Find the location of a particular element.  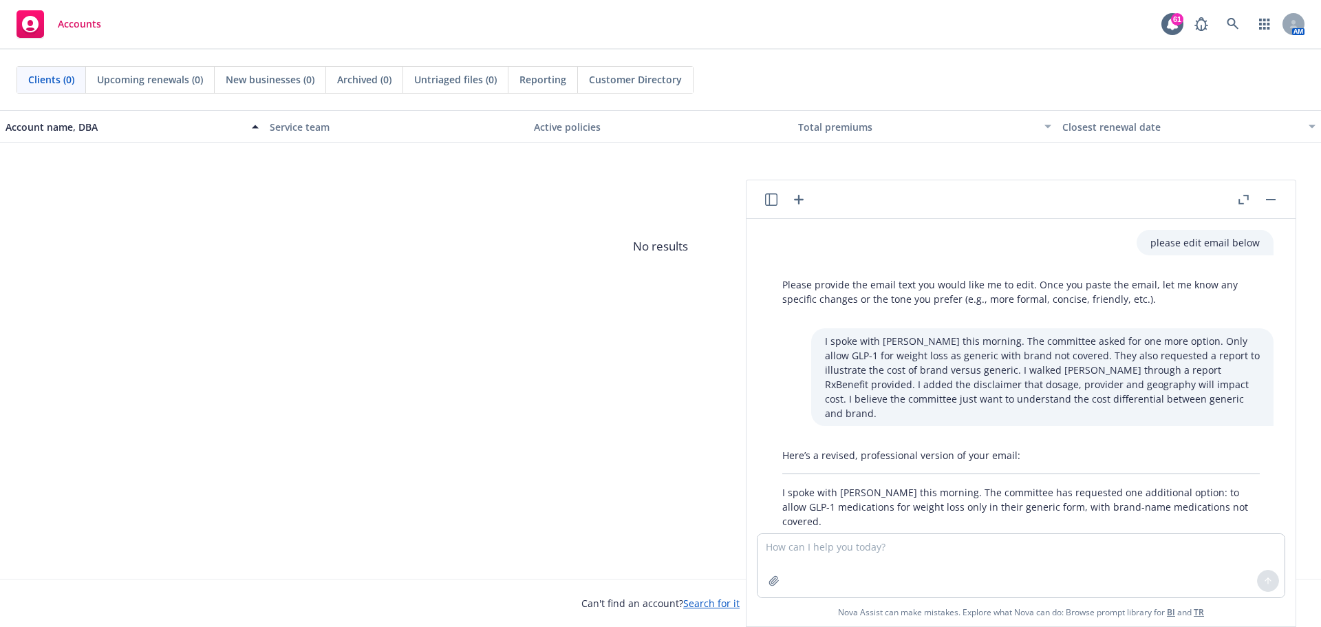

span: Accounts is located at coordinates (79, 24).